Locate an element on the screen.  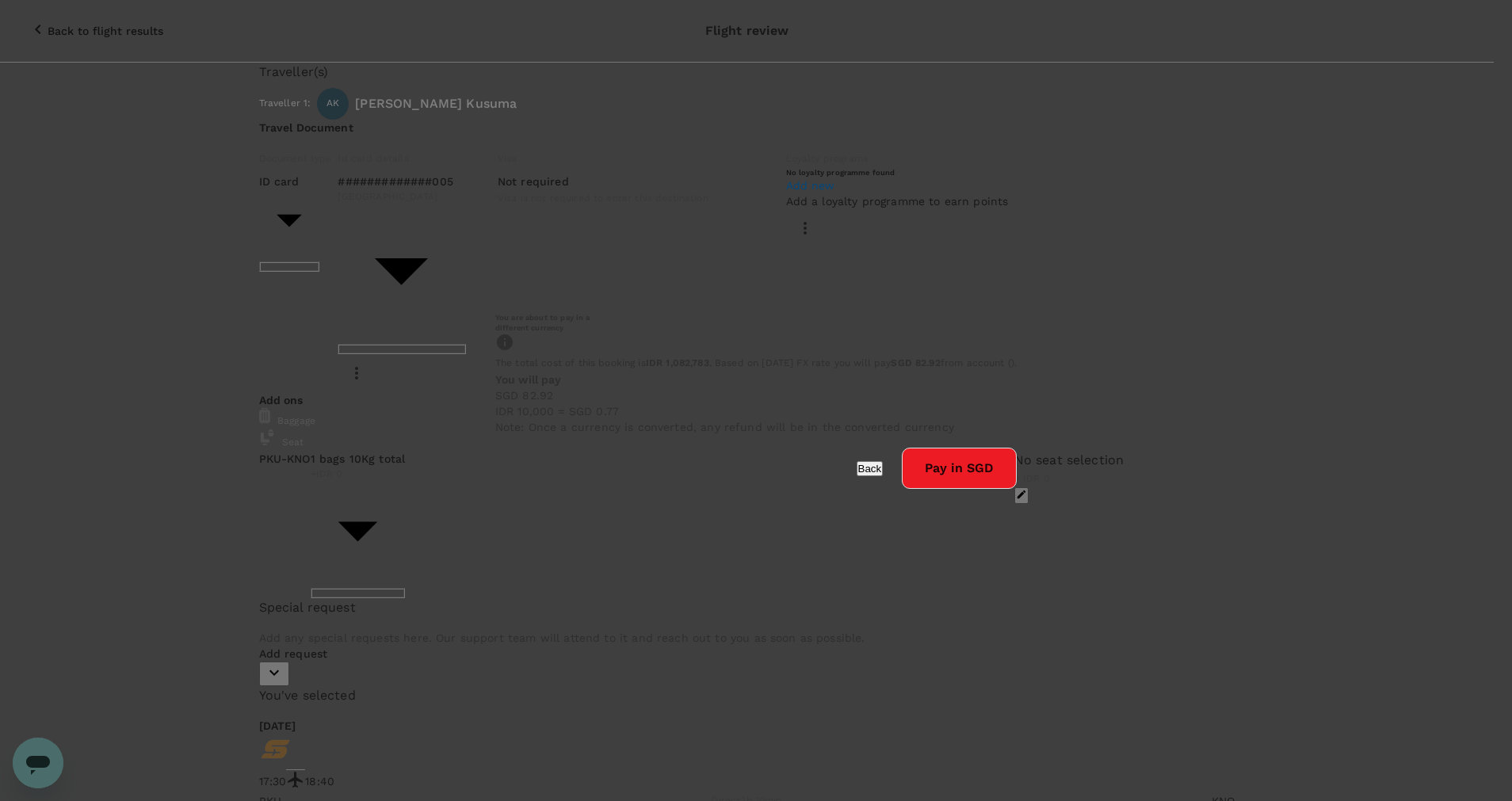
p: You will pay is located at coordinates (756, 380).